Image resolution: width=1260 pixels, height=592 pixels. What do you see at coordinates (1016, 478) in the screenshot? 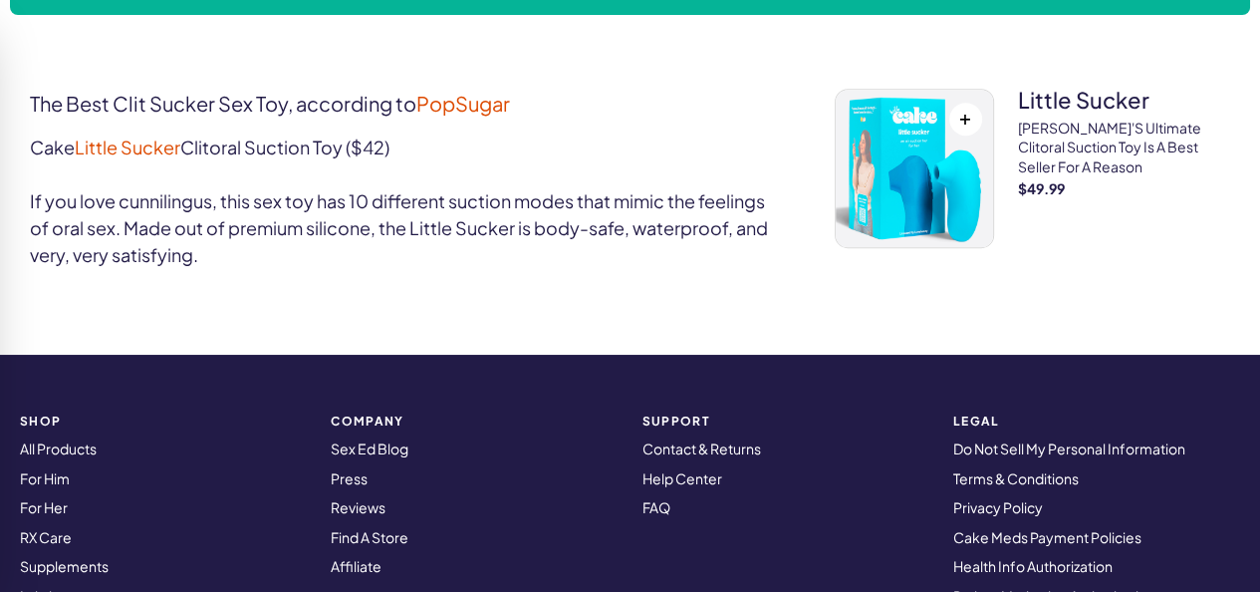
I see `a: Terms & Conditions` at bounding box center [1016, 478].